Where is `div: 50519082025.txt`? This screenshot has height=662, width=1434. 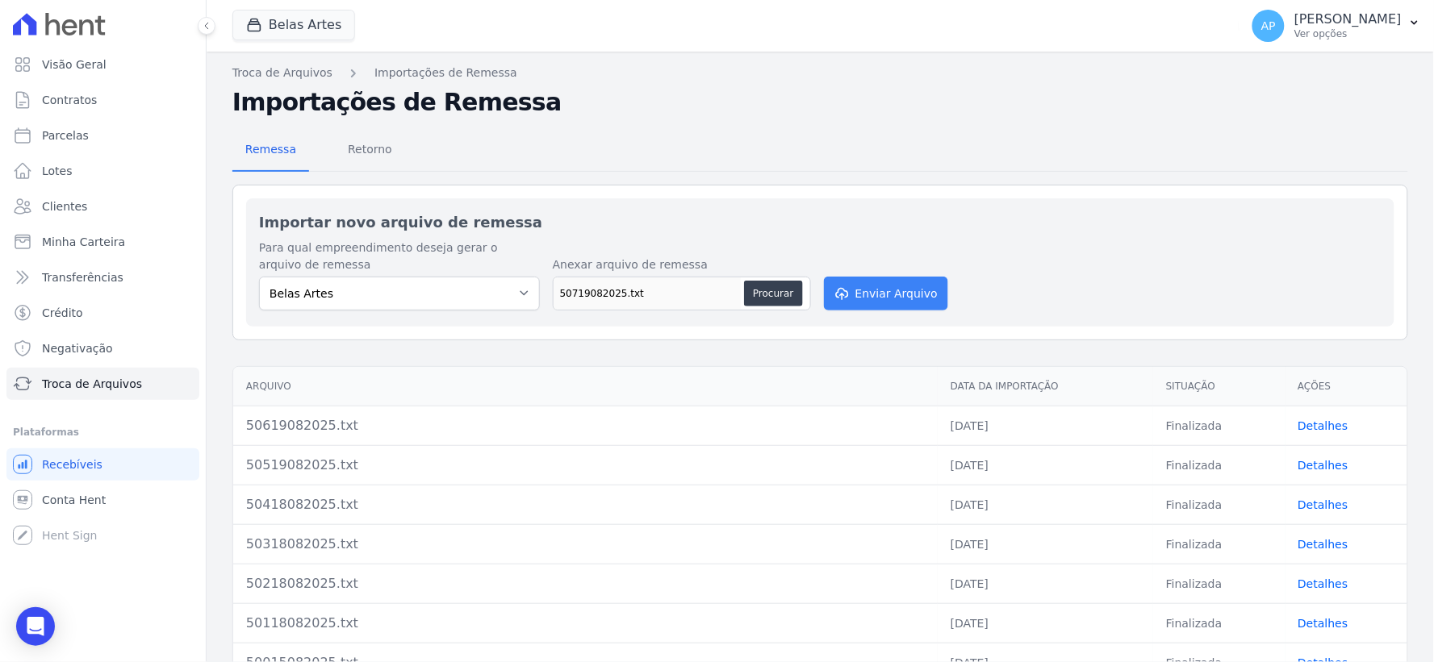 div: 50519082025.txt is located at coordinates (585, 466).